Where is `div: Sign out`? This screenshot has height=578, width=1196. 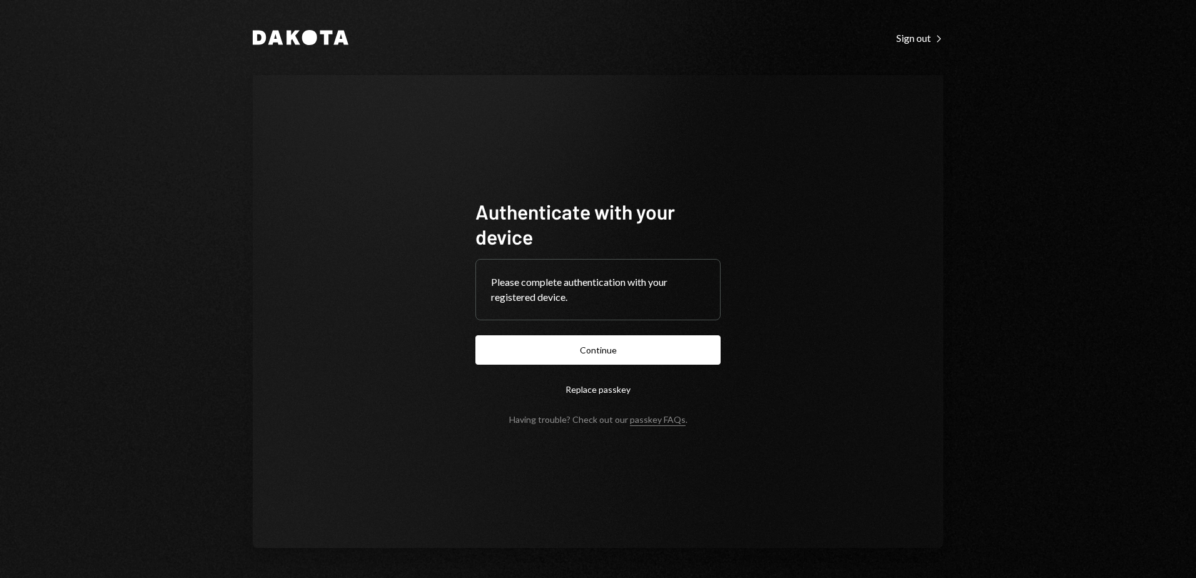 div: Sign out is located at coordinates (919, 38).